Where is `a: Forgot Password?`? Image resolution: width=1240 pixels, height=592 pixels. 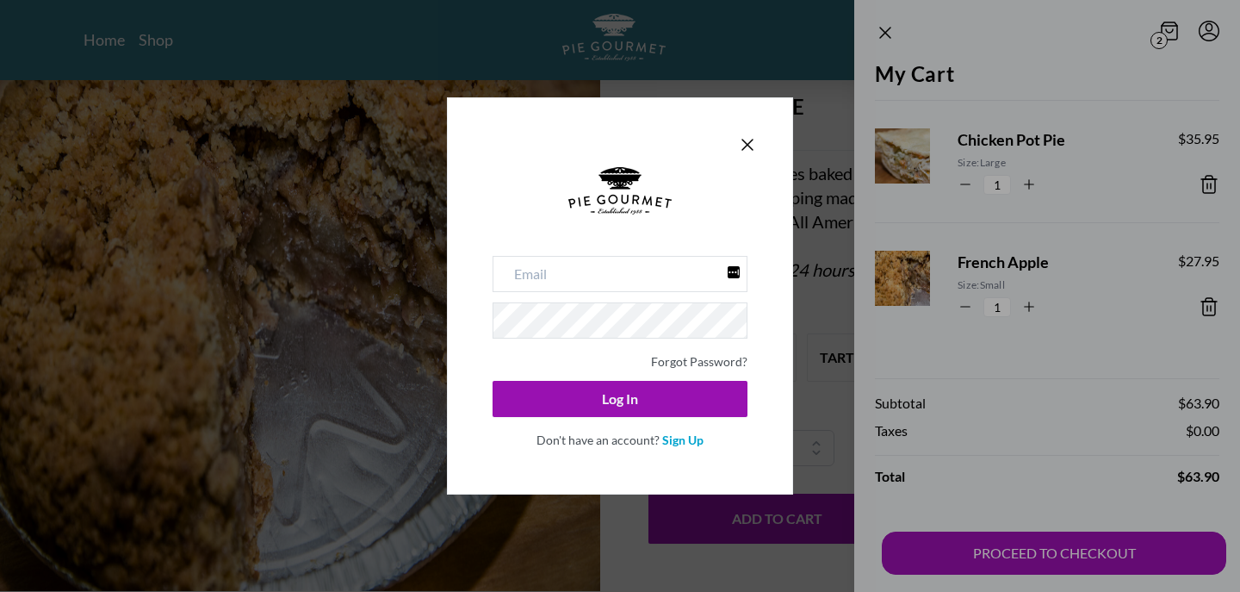
a: Forgot Password? is located at coordinates (699, 361).